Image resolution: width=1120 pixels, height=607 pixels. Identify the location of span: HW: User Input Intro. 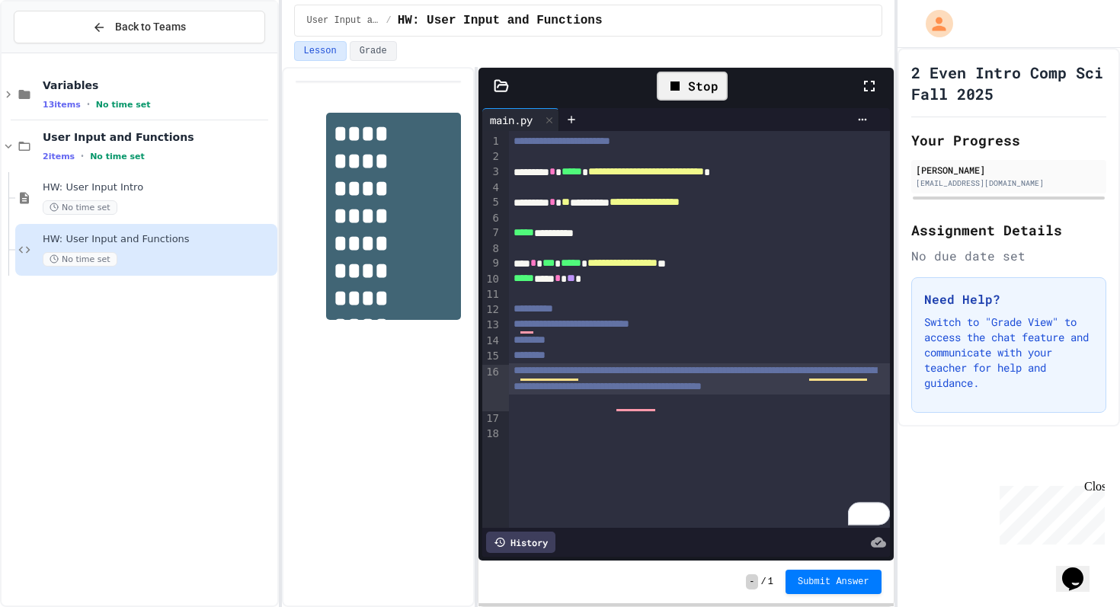
(158, 187).